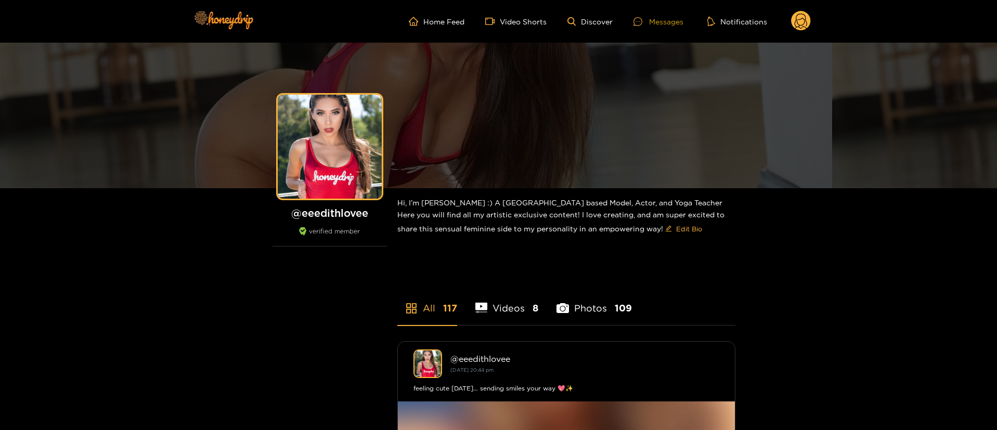 The height and width of the screenshot is (430, 997). I want to click on button: editEdit Bio, so click(683, 229).